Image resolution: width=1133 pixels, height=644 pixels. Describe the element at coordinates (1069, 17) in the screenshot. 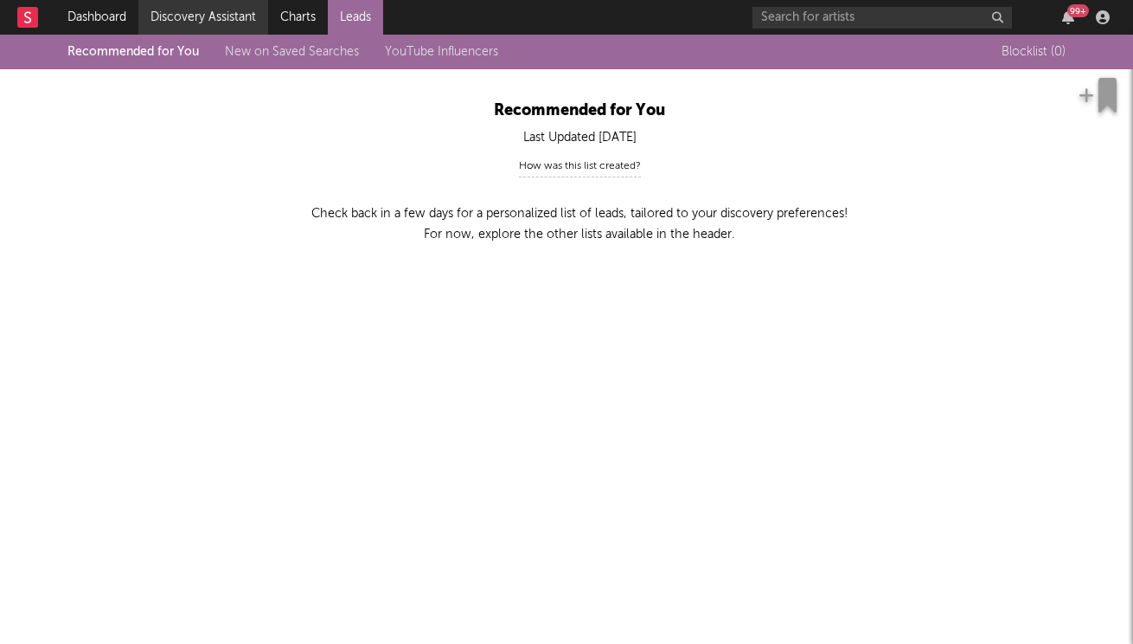

I see `button: 99+` at that location.